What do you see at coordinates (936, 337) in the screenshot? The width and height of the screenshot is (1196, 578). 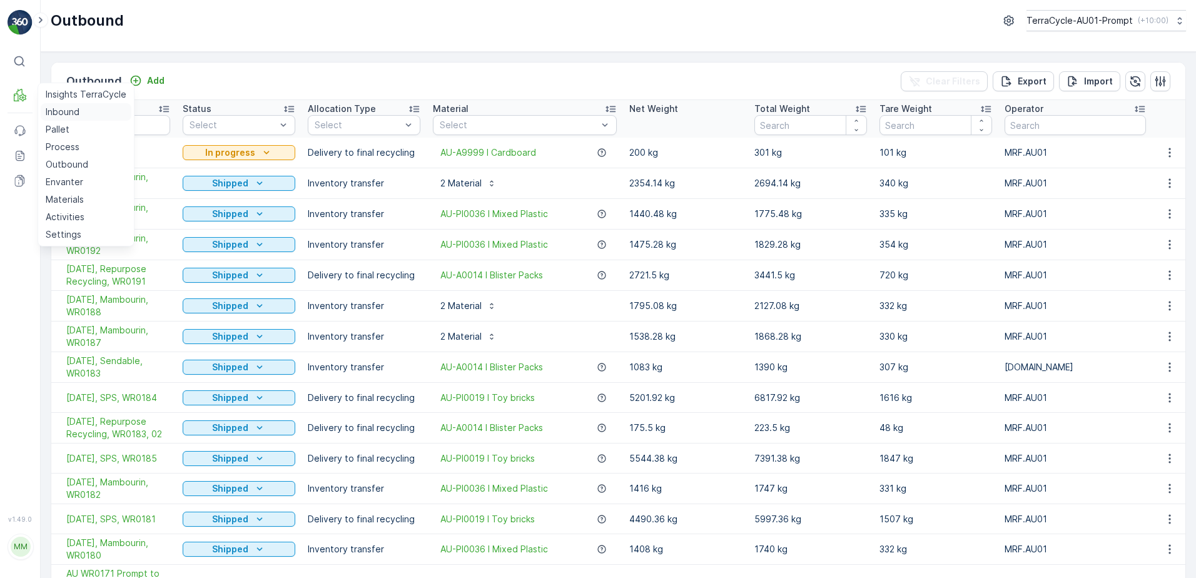 I see `p: 330 kg` at bounding box center [936, 337].